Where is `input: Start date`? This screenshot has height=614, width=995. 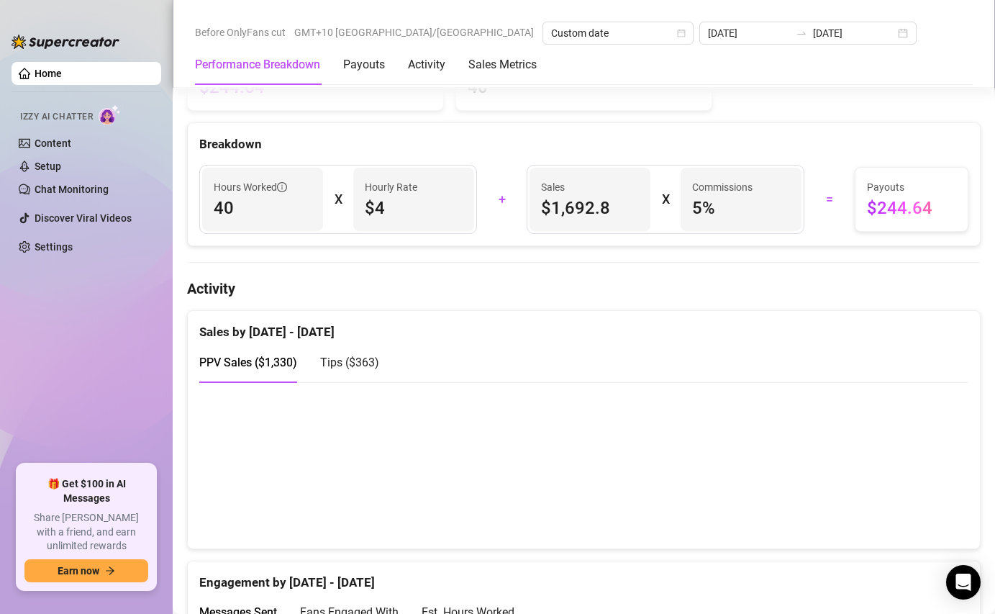
input: Start date is located at coordinates (749, 33).